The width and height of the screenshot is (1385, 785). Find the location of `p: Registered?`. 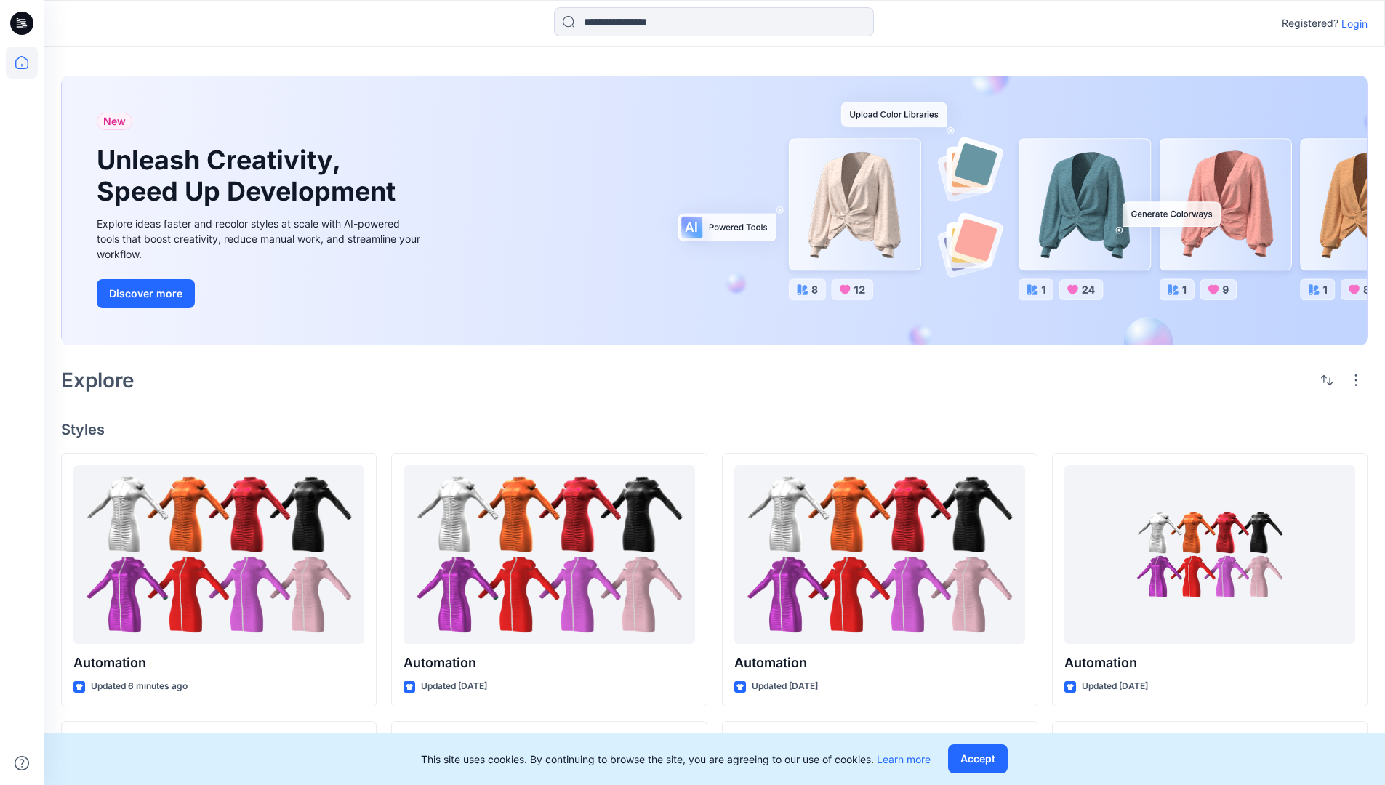

p: Registered? is located at coordinates (1310, 23).